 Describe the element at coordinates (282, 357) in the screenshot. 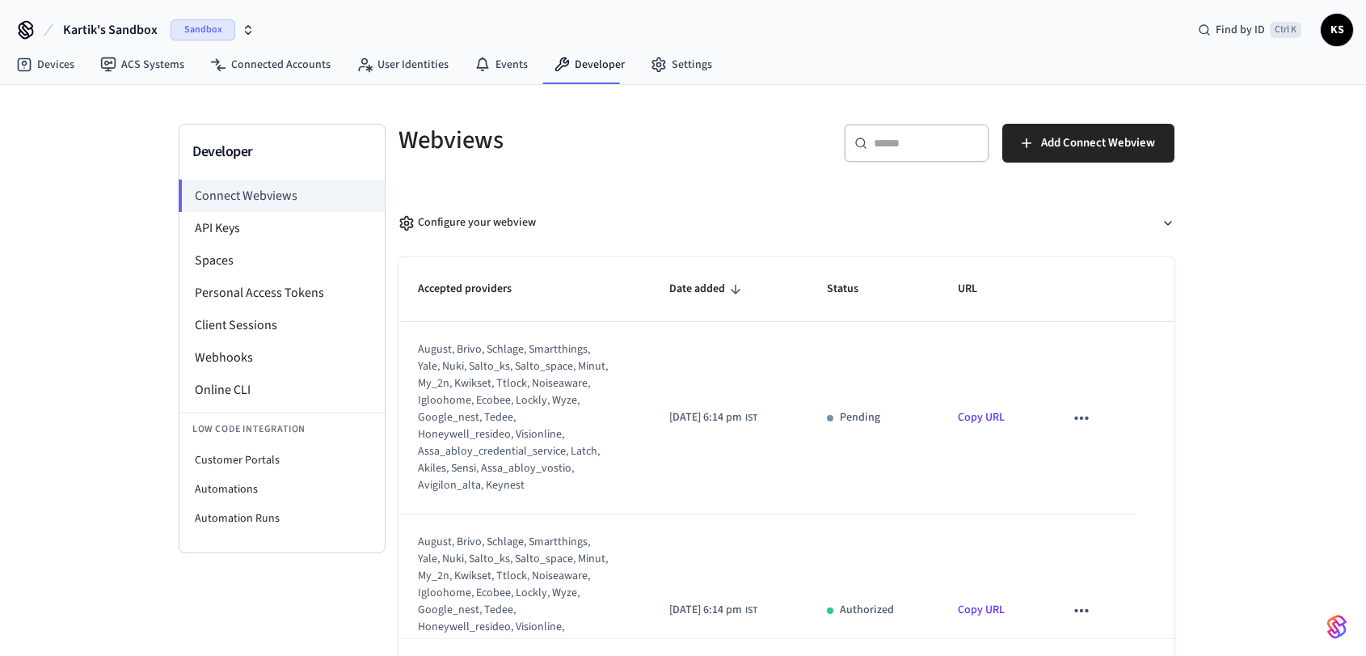

I see `li: Webhooks` at that location.